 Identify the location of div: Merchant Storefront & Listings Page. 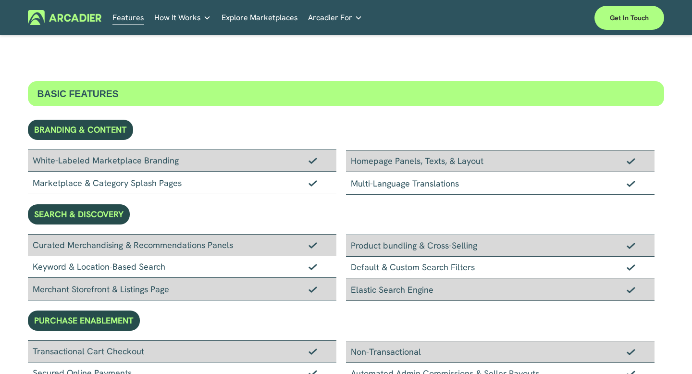
(182, 289).